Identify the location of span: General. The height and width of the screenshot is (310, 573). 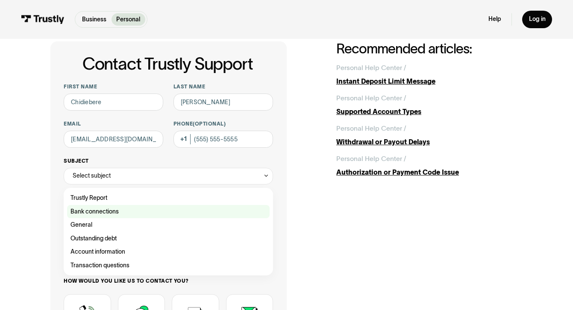
(81, 225).